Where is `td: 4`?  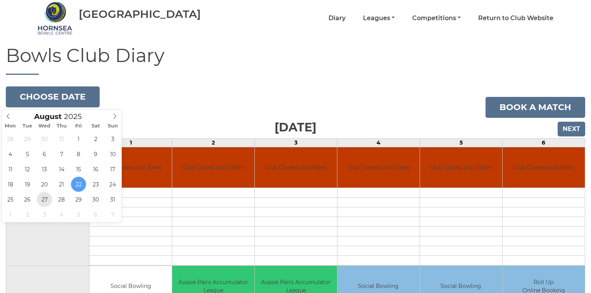
td: 4 is located at coordinates (378, 143).